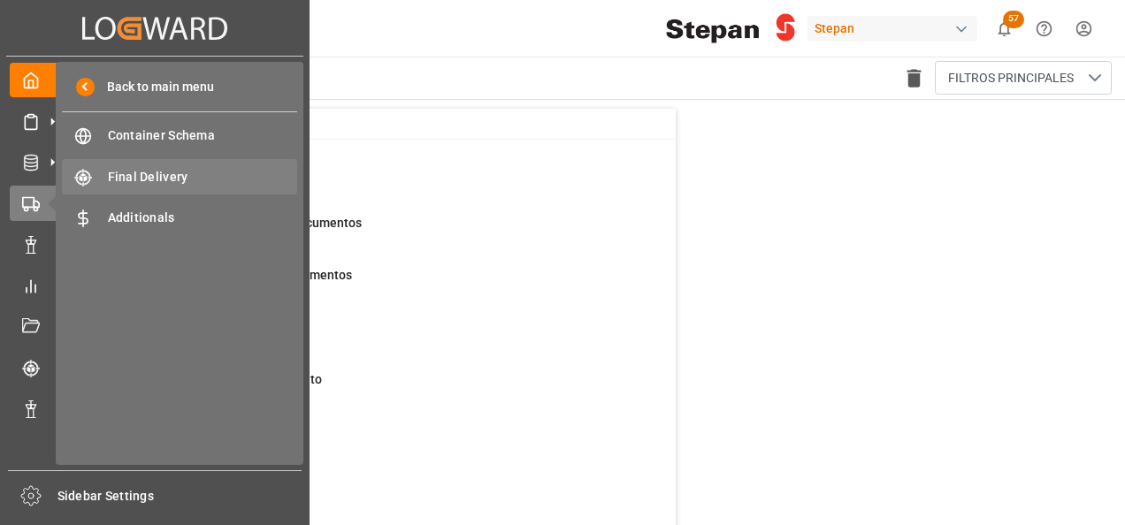 The width and height of the screenshot is (1125, 525). Describe the element at coordinates (202, 135) in the screenshot. I see `span: Container Schema` at that location.